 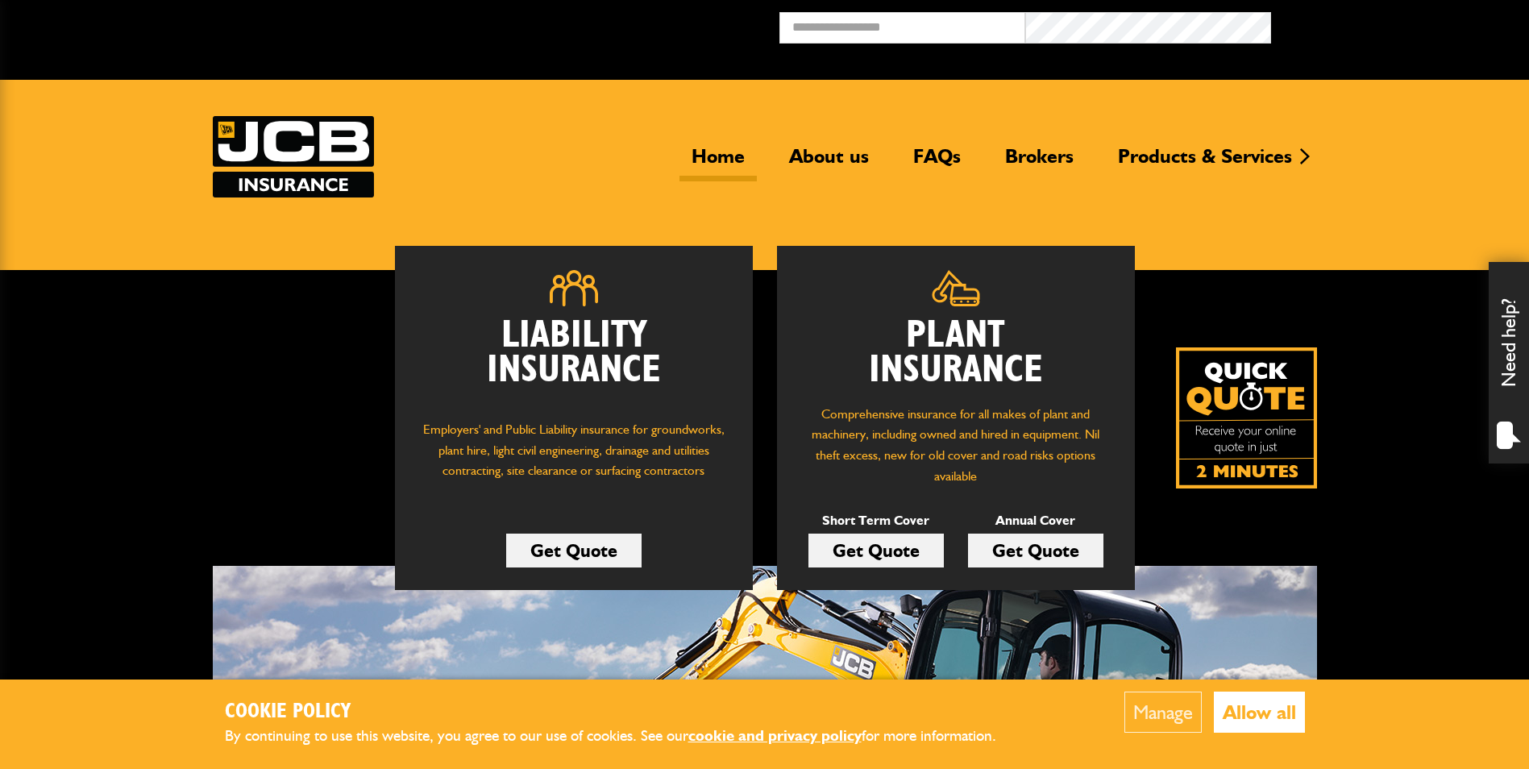 I want to click on div: Need help?, so click(x=1509, y=363).